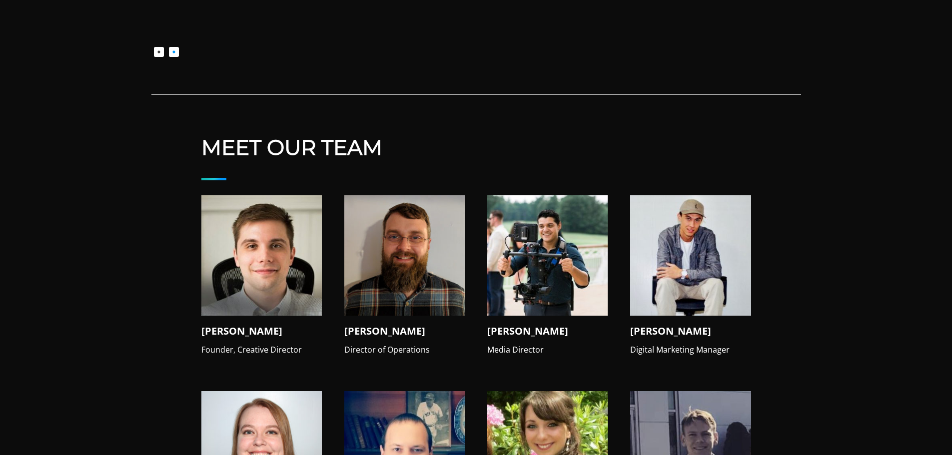  I want to click on p: Media Director, so click(547, 350).